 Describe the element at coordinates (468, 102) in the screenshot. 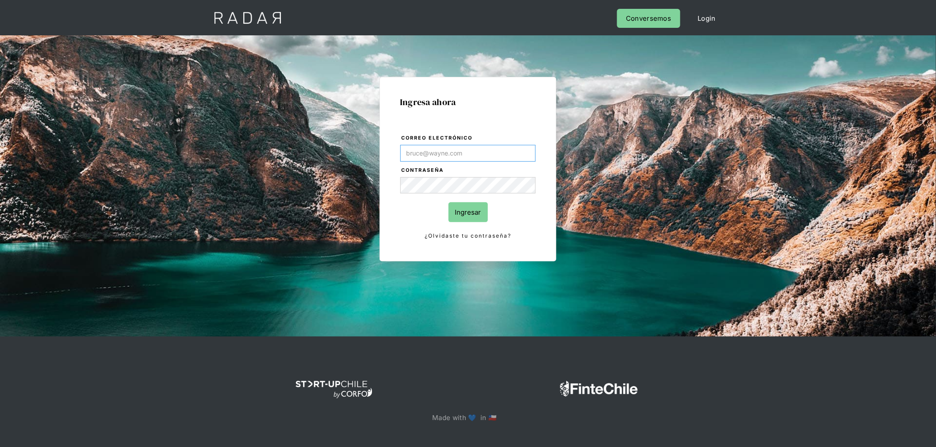

I see `h1: Ingresa ahora` at that location.